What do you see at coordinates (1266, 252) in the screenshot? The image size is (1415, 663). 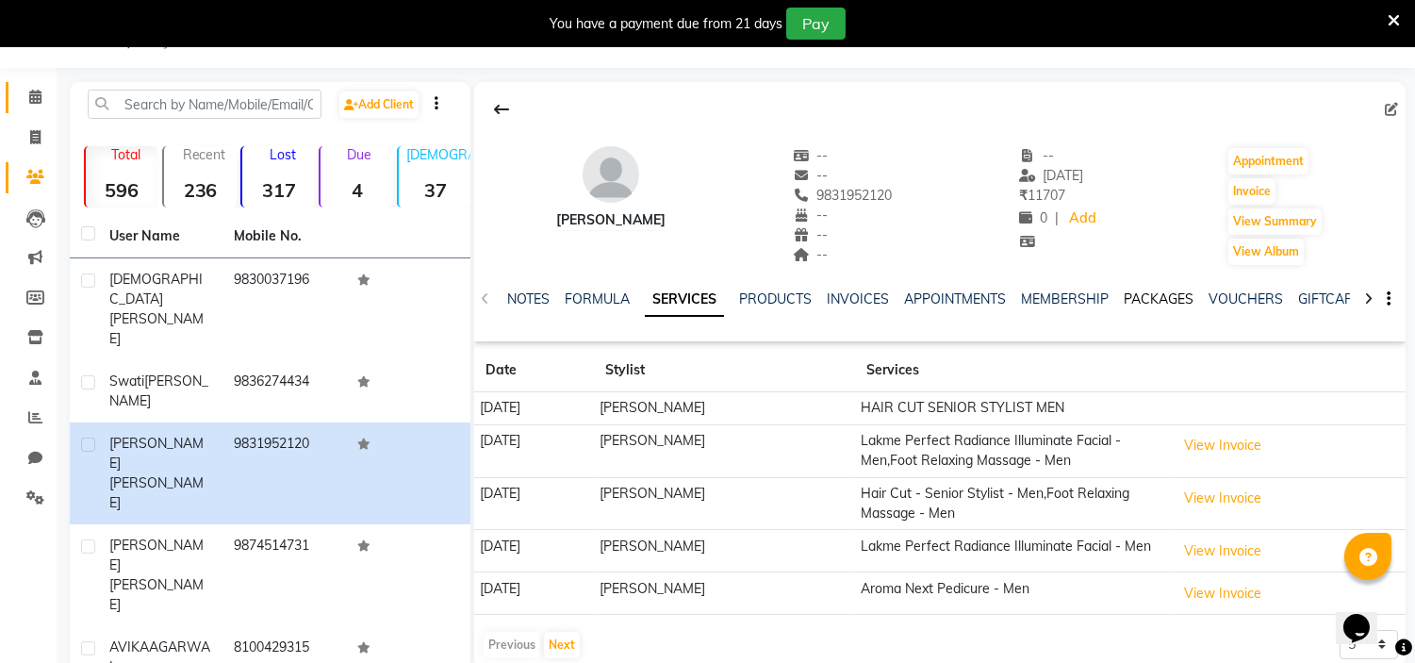 I see `button: View Album` at bounding box center [1266, 252].